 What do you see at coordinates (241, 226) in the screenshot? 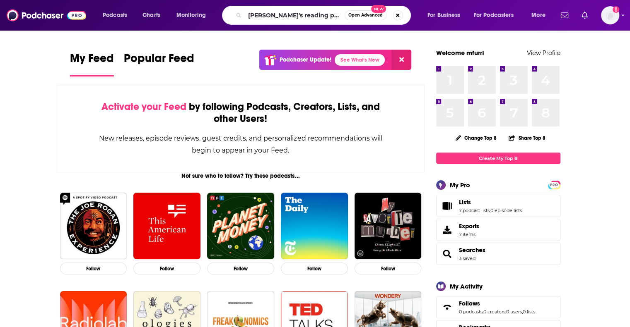
I see `img: Planet Money` at bounding box center [241, 226].